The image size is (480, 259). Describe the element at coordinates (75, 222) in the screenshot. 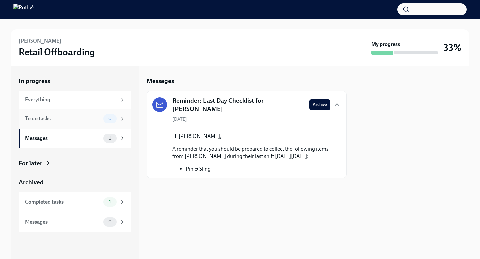

I see `a: Messages0` at that location.